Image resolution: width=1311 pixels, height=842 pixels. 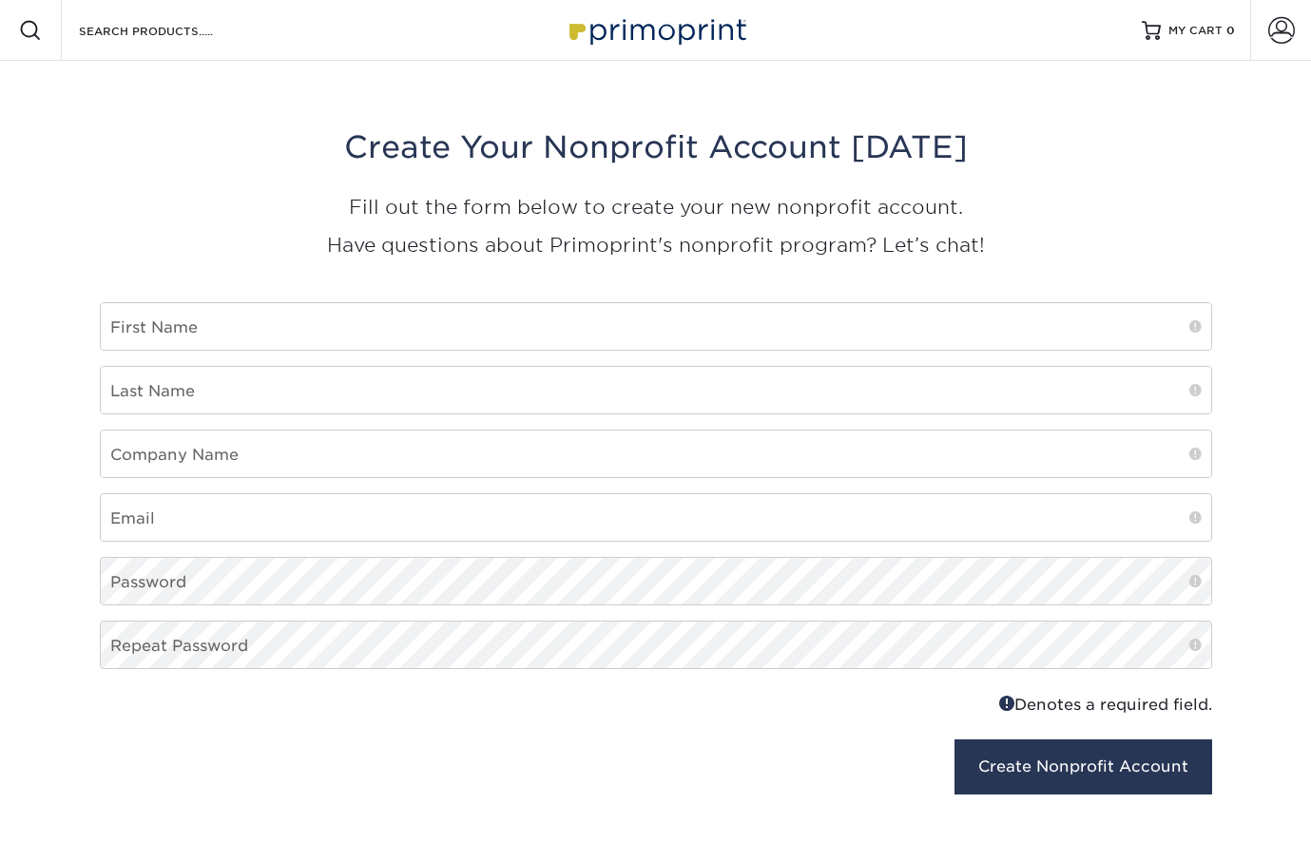 I want to click on div: Denotes a required field., so click(x=941, y=705).